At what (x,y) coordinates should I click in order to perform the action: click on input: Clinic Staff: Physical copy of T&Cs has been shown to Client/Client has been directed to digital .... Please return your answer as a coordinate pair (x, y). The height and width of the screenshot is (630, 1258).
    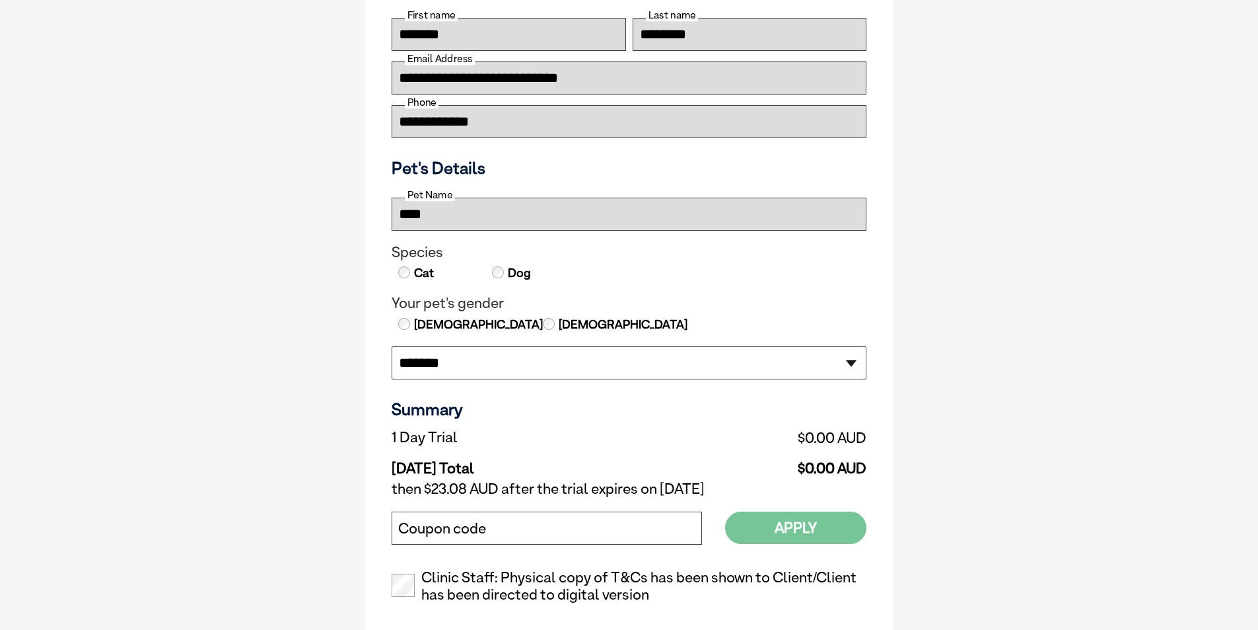
    Looking at the image, I should click on (403, 585).